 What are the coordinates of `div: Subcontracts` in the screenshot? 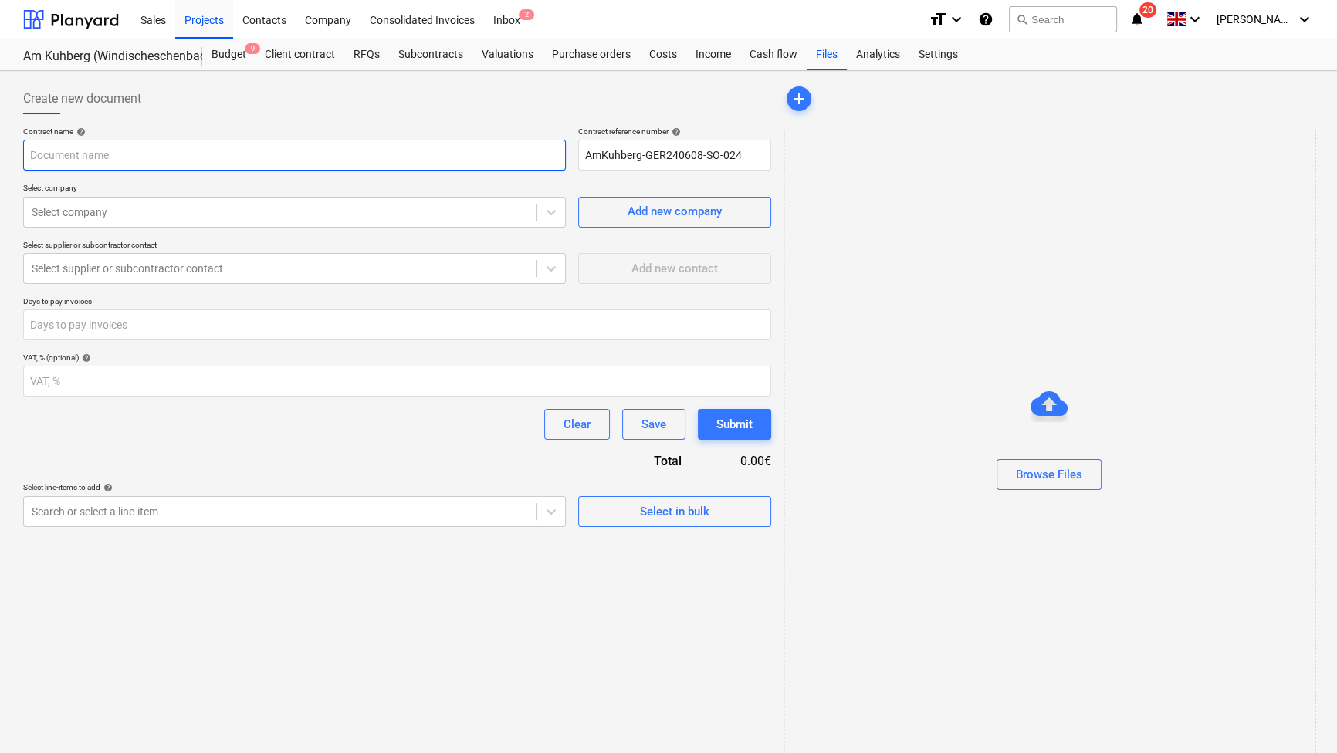 It's located at (431, 55).